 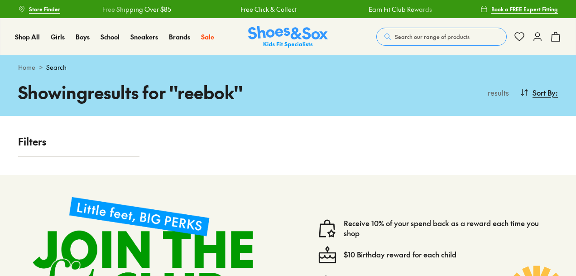 What do you see at coordinates (58, 37) in the screenshot?
I see `span: Girls` at bounding box center [58, 37].